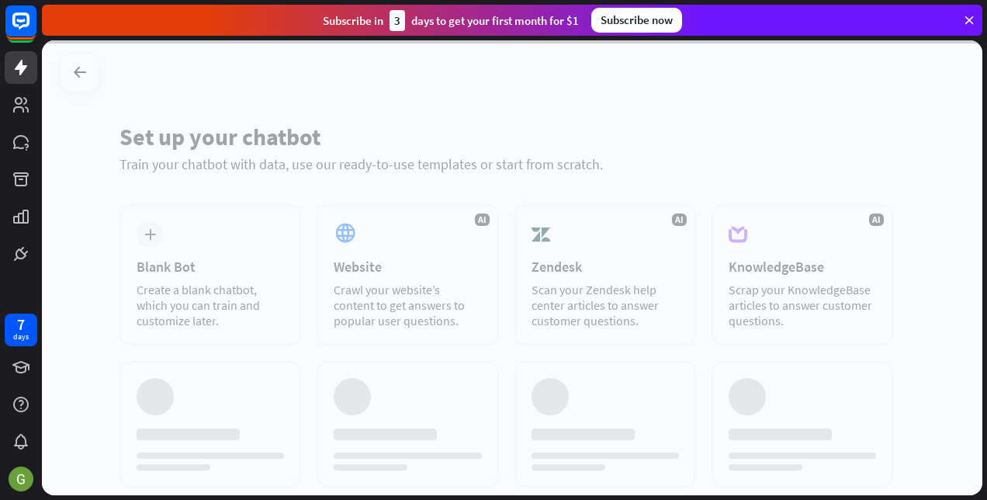 This screenshot has width=987, height=500. What do you see at coordinates (397, 20) in the screenshot?
I see `div: 3` at bounding box center [397, 20].